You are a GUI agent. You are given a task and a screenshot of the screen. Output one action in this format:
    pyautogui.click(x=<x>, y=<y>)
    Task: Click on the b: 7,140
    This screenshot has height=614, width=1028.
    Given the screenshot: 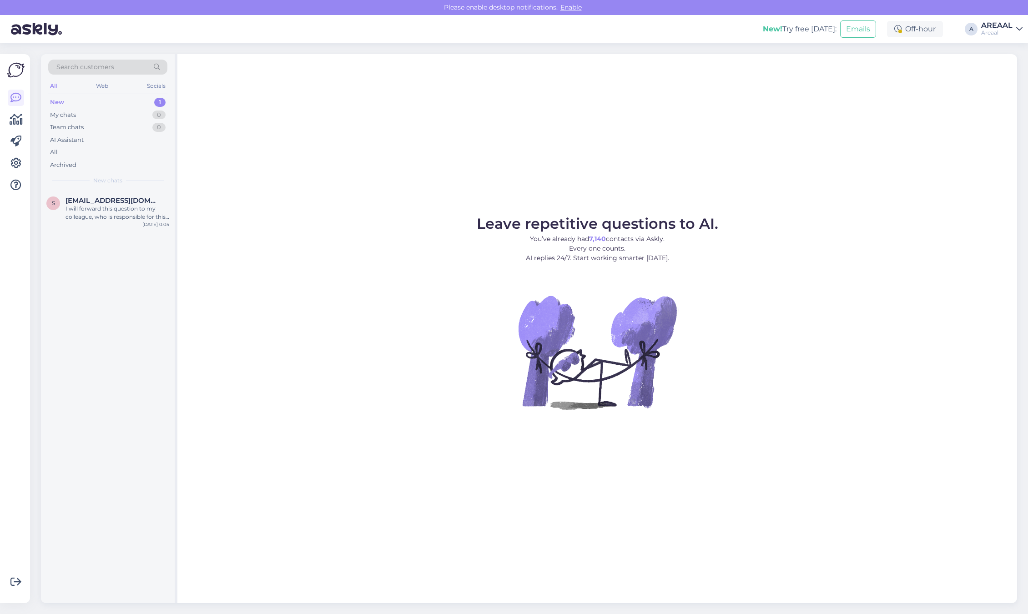 What is the action you would take?
    pyautogui.click(x=597, y=239)
    